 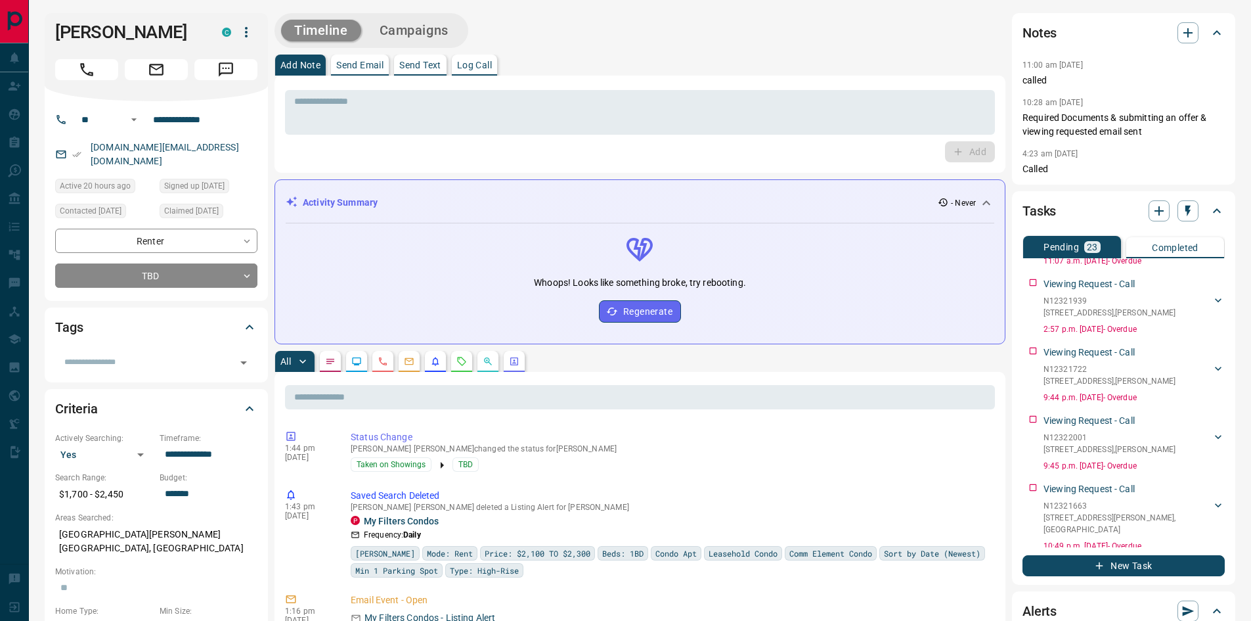 I want to click on svg: Requests, so click(x=462, y=361).